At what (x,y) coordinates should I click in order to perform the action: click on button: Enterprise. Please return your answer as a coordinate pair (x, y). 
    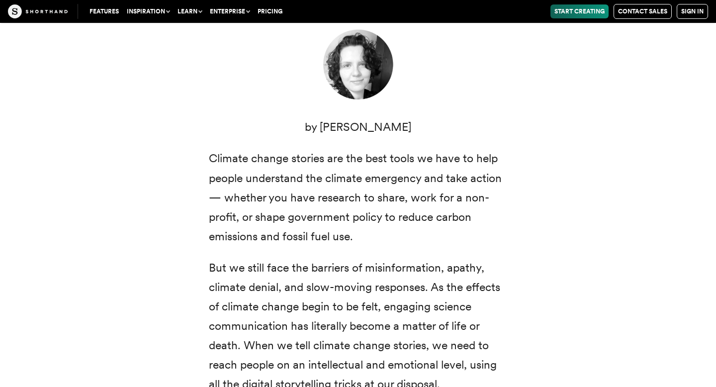
    Looking at the image, I should click on (230, 11).